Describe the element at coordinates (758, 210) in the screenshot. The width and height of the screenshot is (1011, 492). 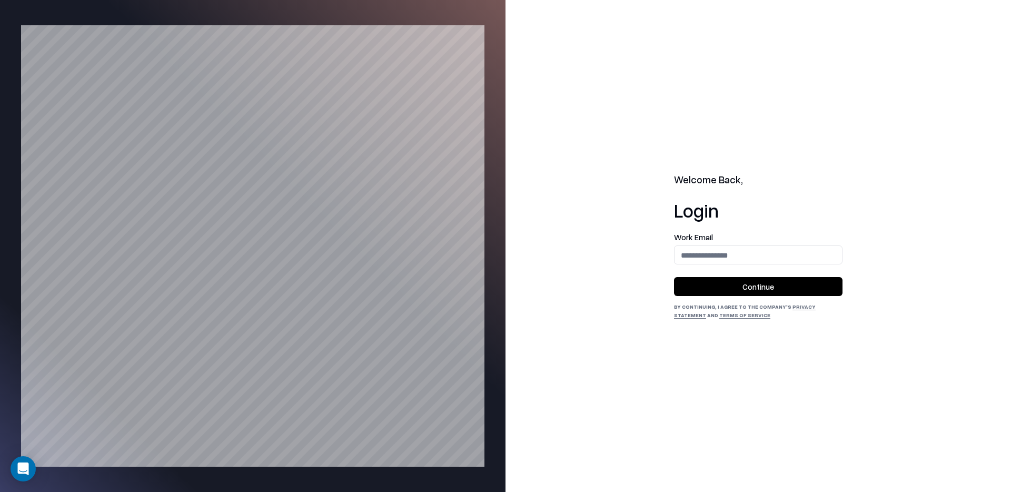
I see `h1: Login` at that location.